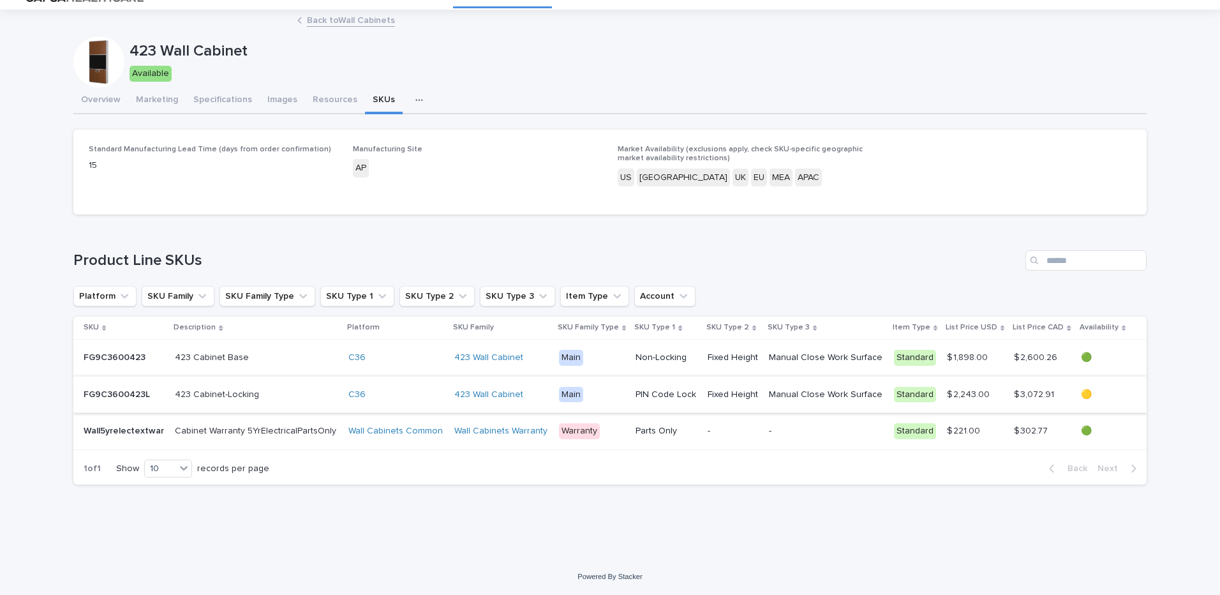  I want to click on div: APAC, so click(809, 177).